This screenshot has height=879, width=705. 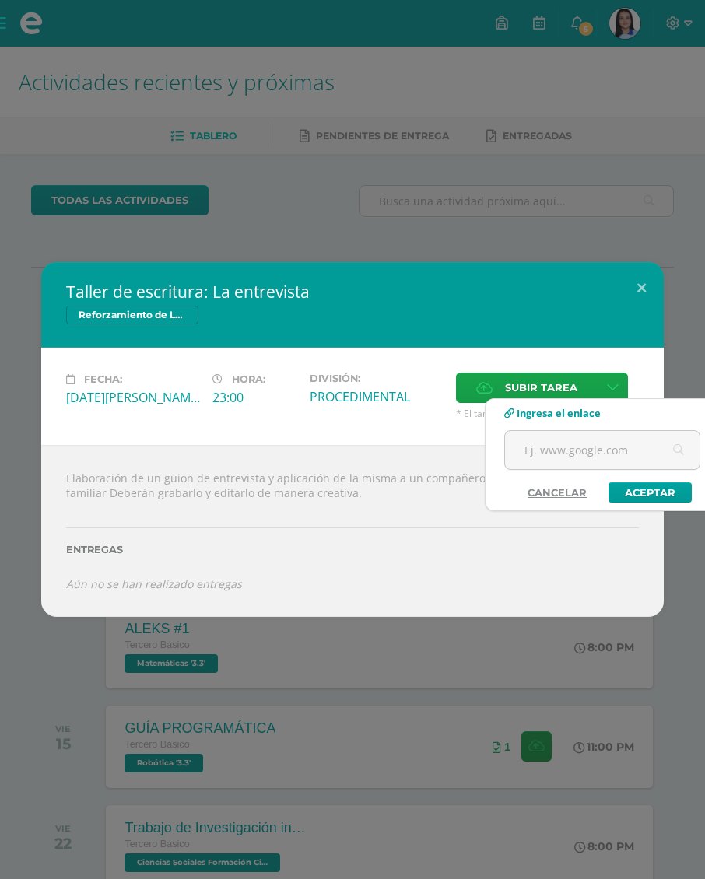 I want to click on span: Hora:, so click(x=248, y=379).